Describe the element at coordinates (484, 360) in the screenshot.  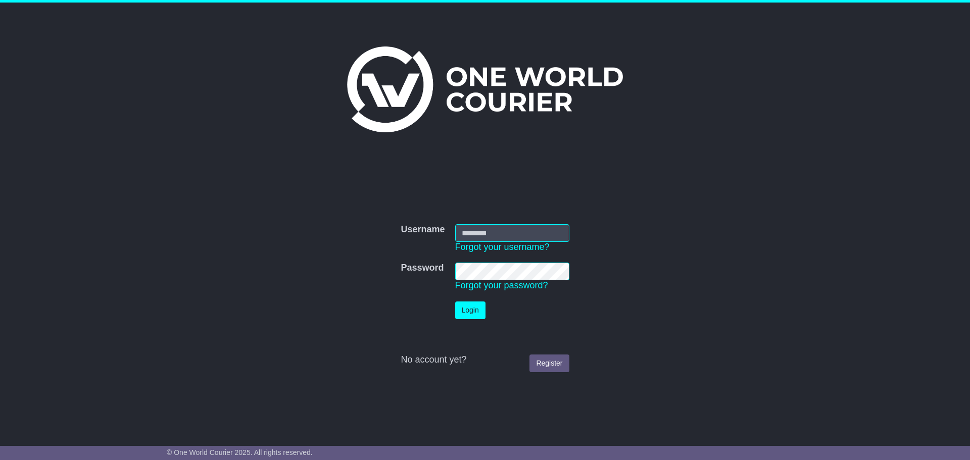
I see `div: No account yet?` at that location.